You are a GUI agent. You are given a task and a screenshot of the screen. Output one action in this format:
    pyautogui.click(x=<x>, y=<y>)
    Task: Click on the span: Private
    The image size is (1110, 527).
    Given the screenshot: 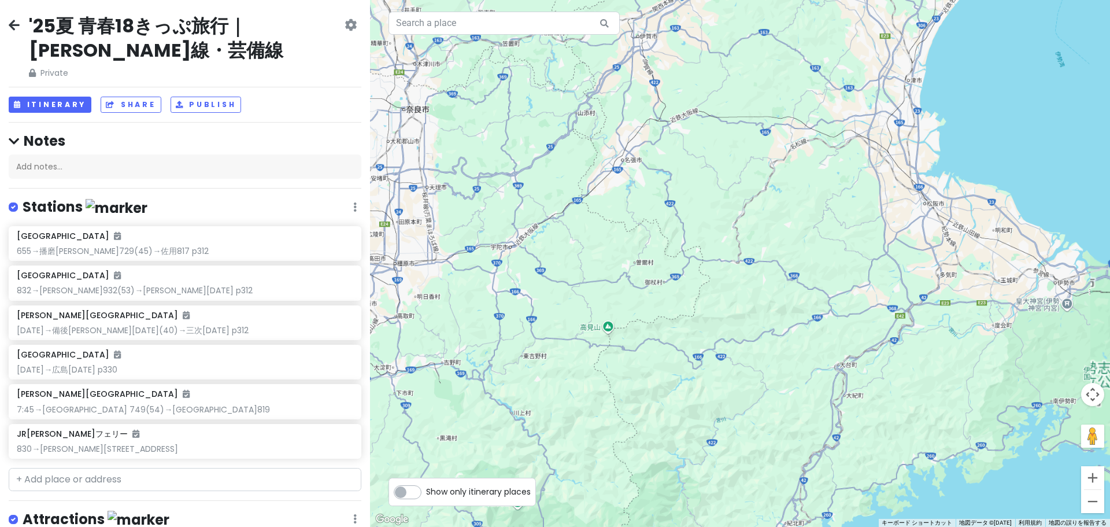 What is the action you would take?
    pyautogui.click(x=186, y=73)
    